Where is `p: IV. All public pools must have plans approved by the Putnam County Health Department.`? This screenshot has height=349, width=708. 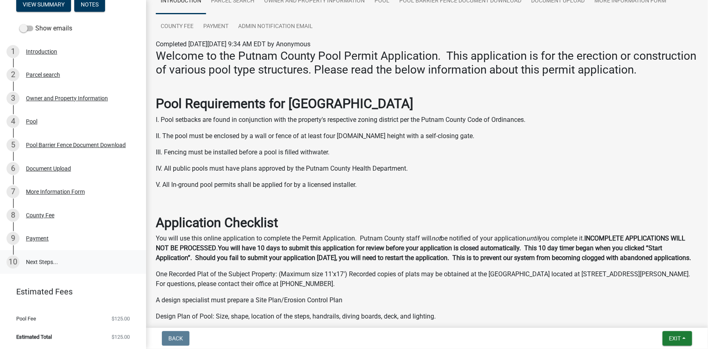
p: IV. All public pools must have plans approved by the Putnam County Health Department. is located at coordinates (427, 168).